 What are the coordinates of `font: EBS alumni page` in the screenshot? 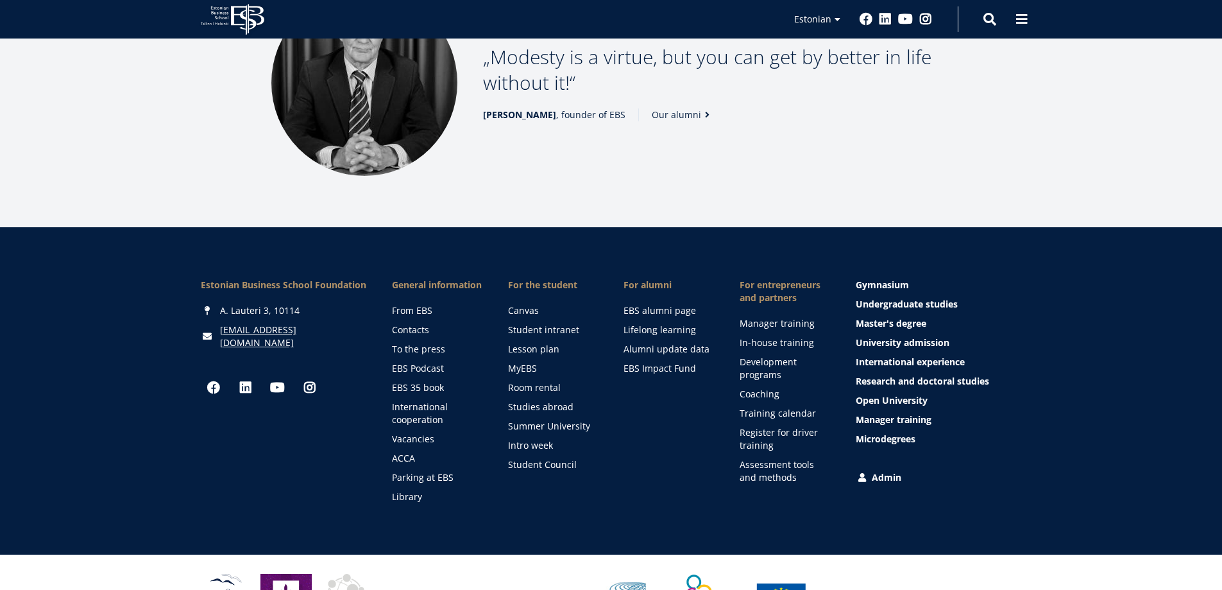 It's located at (659, 310).